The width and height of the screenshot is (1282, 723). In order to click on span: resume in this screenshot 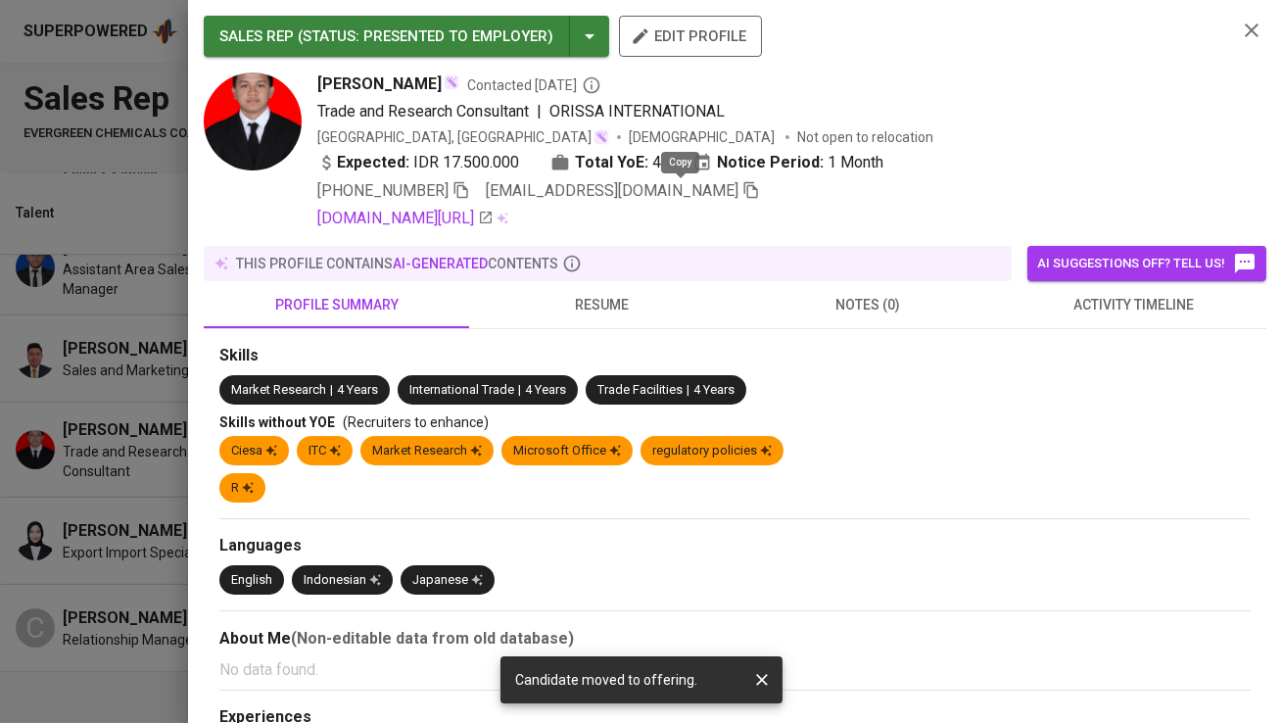, I will do `click(601, 305)`.